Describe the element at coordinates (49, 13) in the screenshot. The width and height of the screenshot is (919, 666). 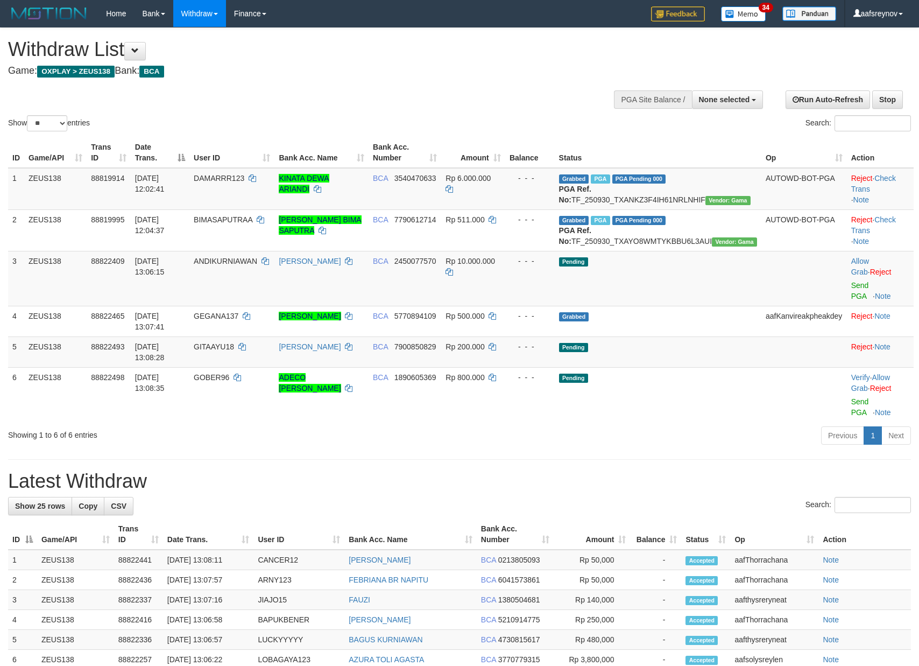
I see `img: MOTION_logo.png` at that location.